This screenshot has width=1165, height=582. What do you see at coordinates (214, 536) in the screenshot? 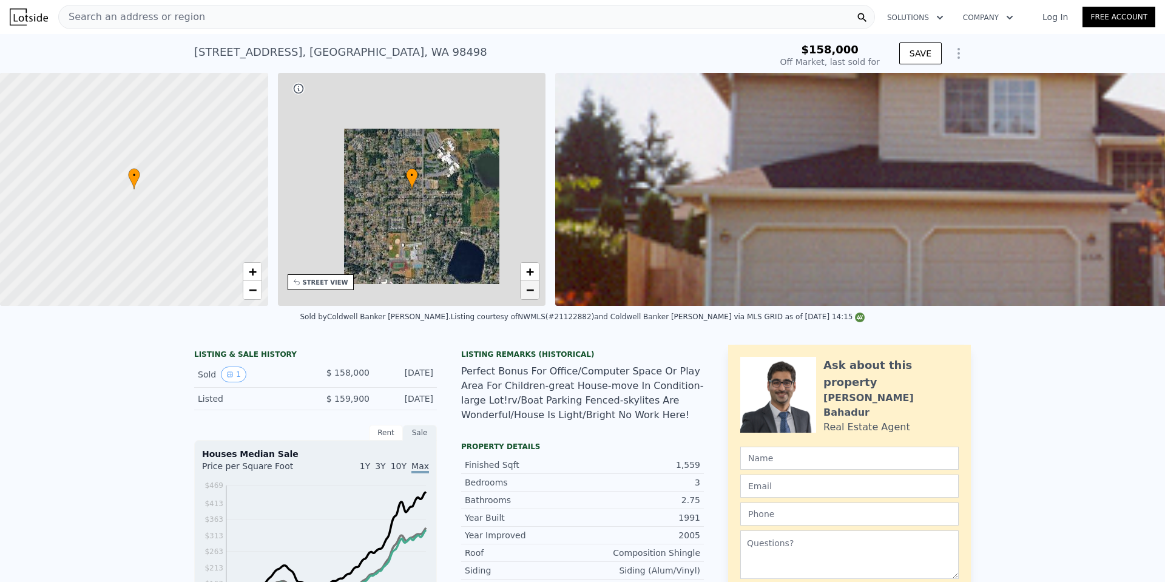
I see `tspan: $313` at bounding box center [214, 536].